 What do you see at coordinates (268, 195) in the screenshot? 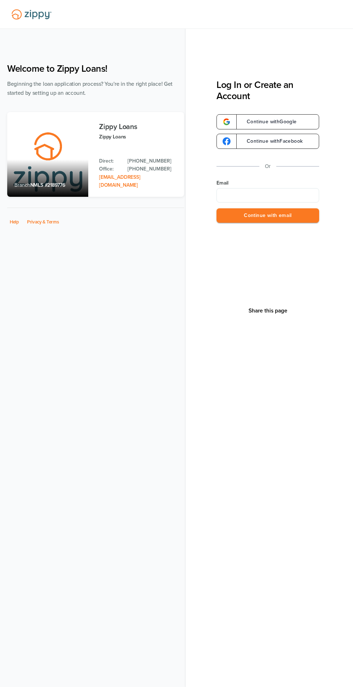
I see `input: Email Address` at bounding box center [268, 195].